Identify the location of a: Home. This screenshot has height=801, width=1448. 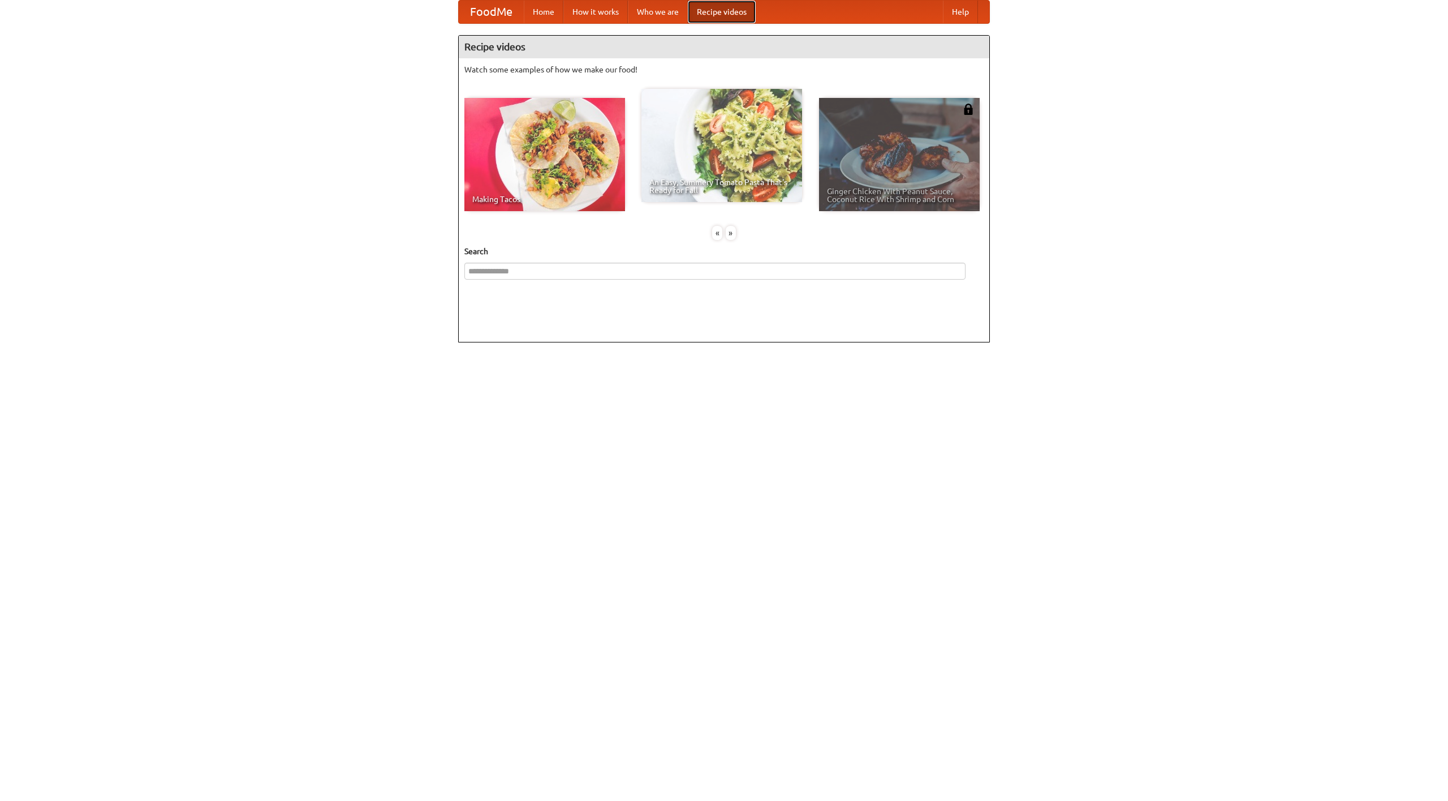
(544, 12).